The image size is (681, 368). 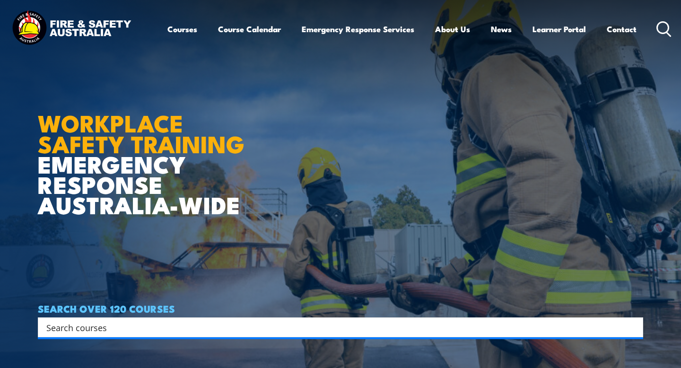 I want to click on input: Search input, so click(x=334, y=327).